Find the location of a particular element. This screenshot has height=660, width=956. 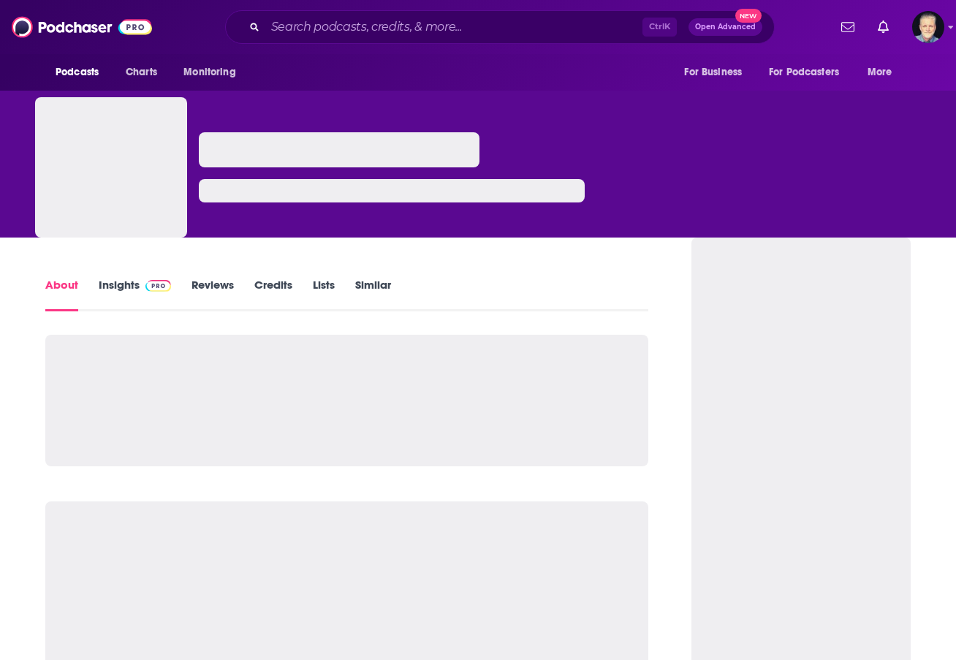

span: Ctrl K is located at coordinates (660, 27).